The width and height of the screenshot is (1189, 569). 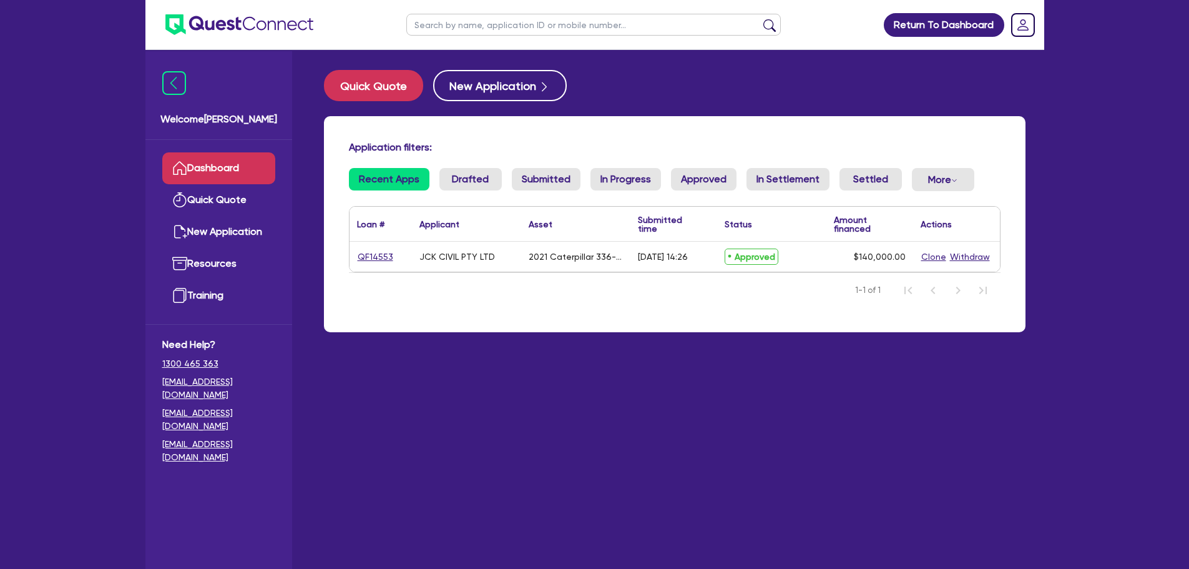 I want to click on img: resources, so click(x=180, y=263).